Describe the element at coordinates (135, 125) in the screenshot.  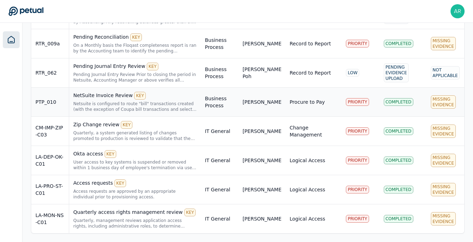
I see `div: Zip Change review` at that location.